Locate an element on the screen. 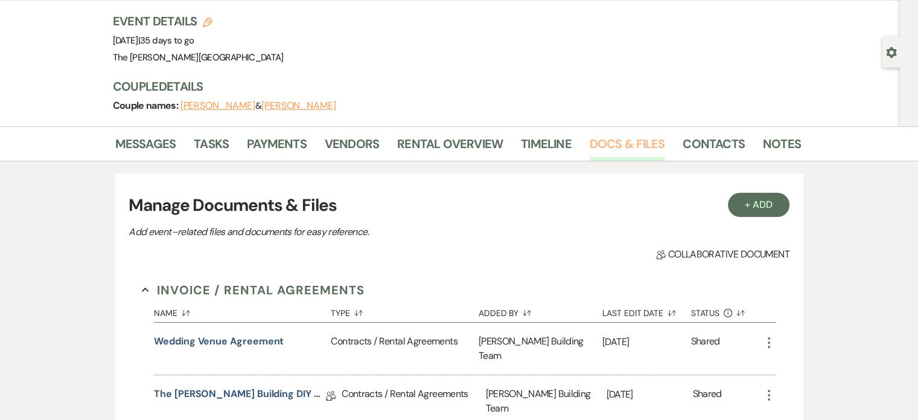 This screenshot has width=918, height=420. div: Contracts / Rental Agreements is located at coordinates (404, 348).